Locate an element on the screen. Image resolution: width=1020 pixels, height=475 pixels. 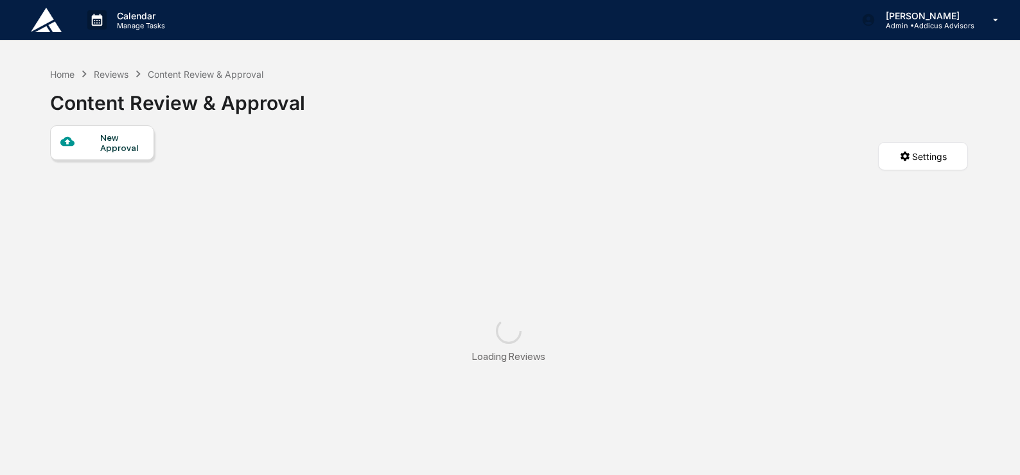
p: Admin • Addicus Advisors is located at coordinates (925, 26).